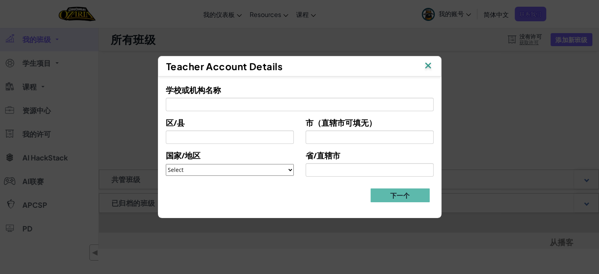 Image resolution: width=599 pixels, height=274 pixels. I want to click on label: 国家/地区, so click(183, 155).